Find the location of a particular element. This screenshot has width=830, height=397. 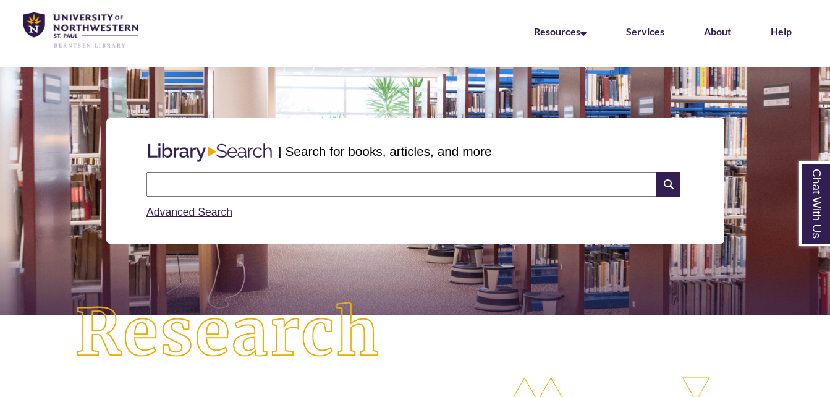

a: Advanced Search is located at coordinates (189, 212).